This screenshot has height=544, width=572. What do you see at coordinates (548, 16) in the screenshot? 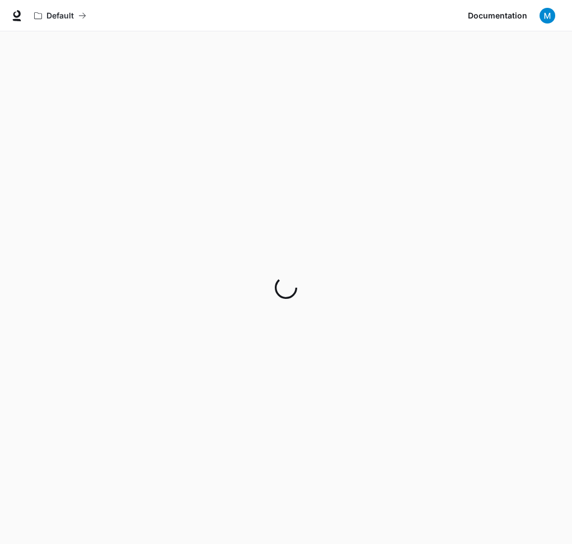
I see `img: User avatar` at bounding box center [548, 16].